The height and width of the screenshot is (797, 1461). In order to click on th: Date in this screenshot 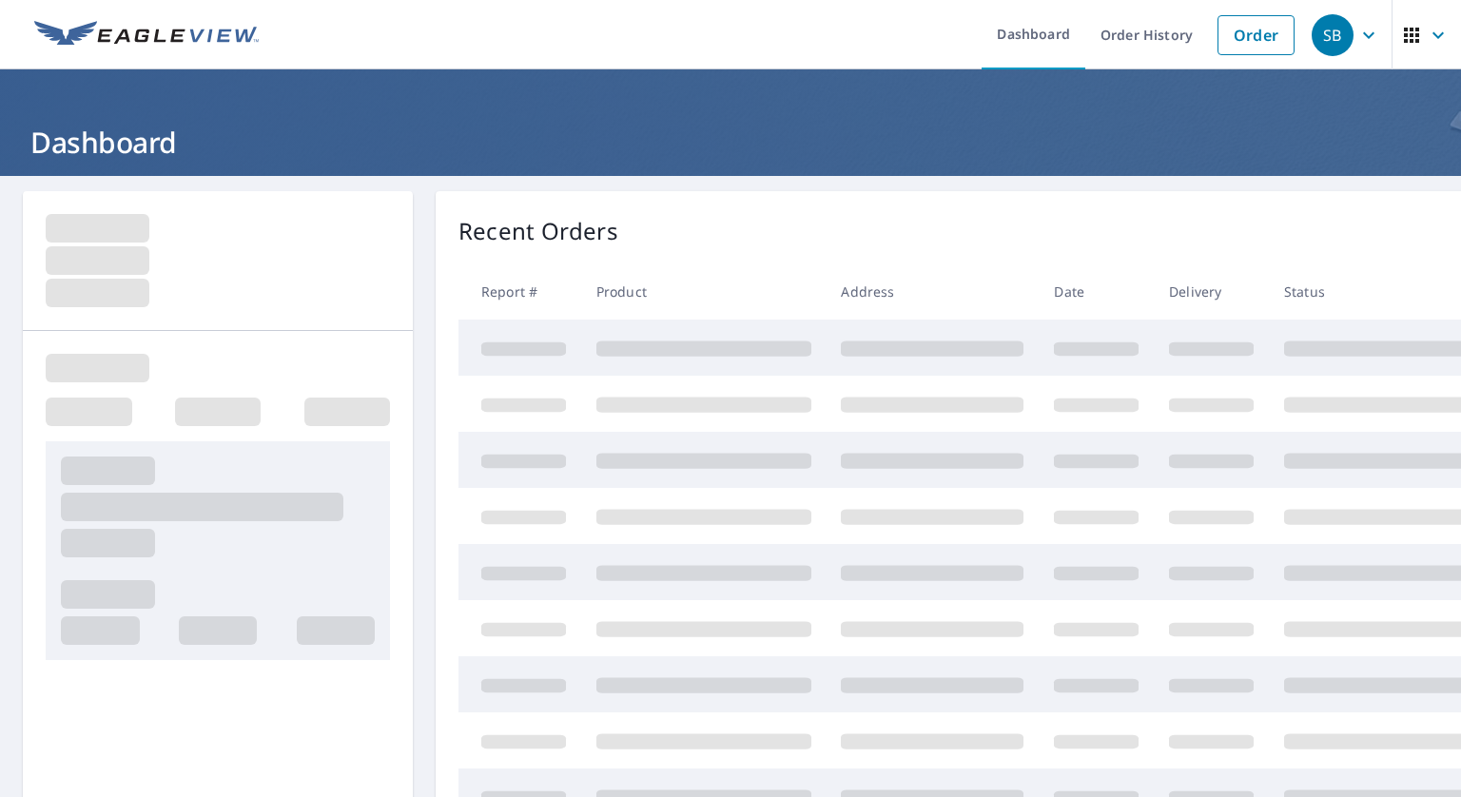, I will do `click(1096, 291)`.